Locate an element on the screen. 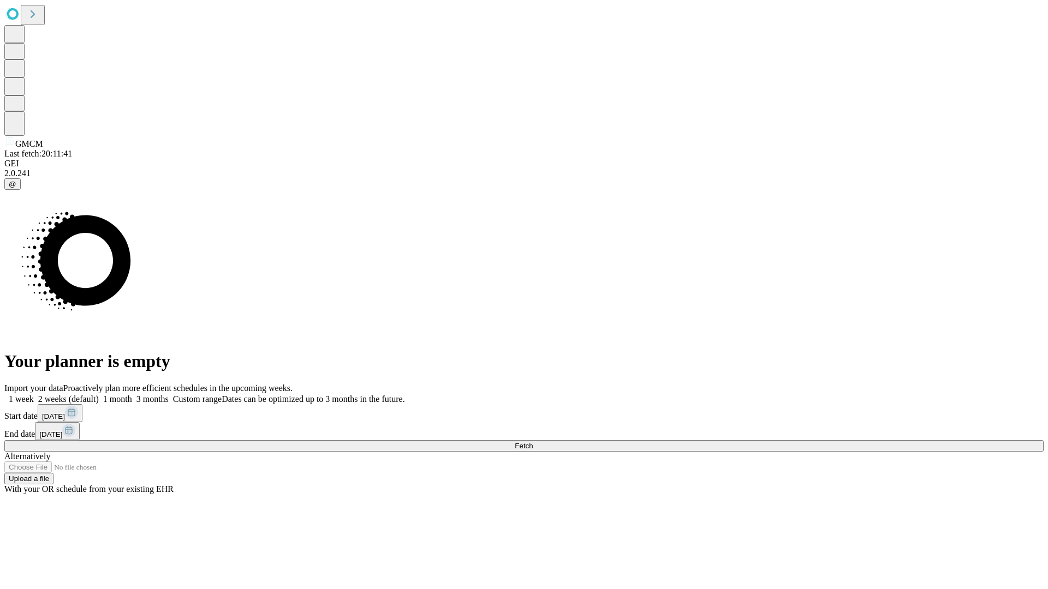 The height and width of the screenshot is (589, 1048). div: End date is located at coordinates (524, 431).